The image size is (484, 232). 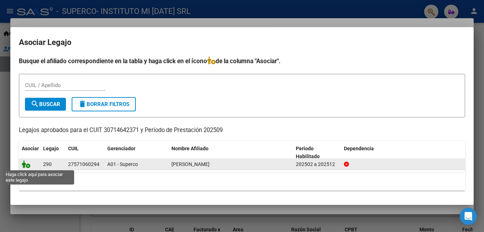 I want to click on p: Legajos aprobados para el CUIT 30714642371 y Período de Prestación 202509, so click(x=242, y=130).